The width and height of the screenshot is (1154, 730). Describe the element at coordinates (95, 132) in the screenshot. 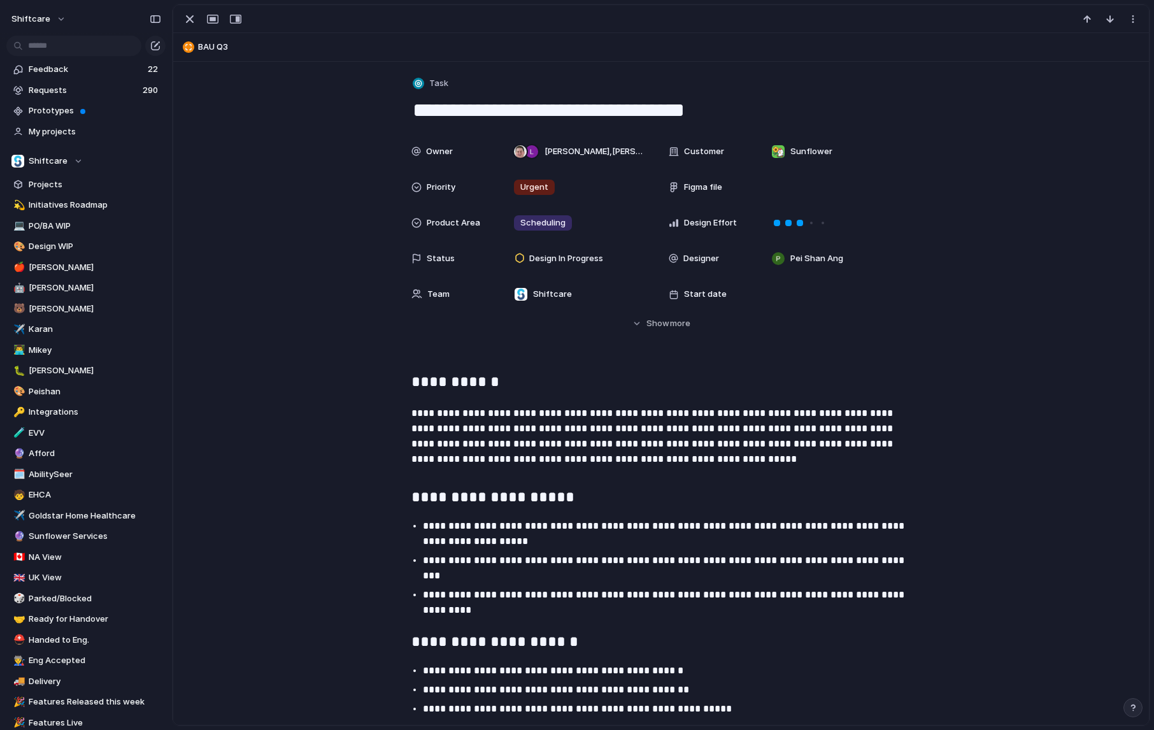

I see `span: My projects` at that location.